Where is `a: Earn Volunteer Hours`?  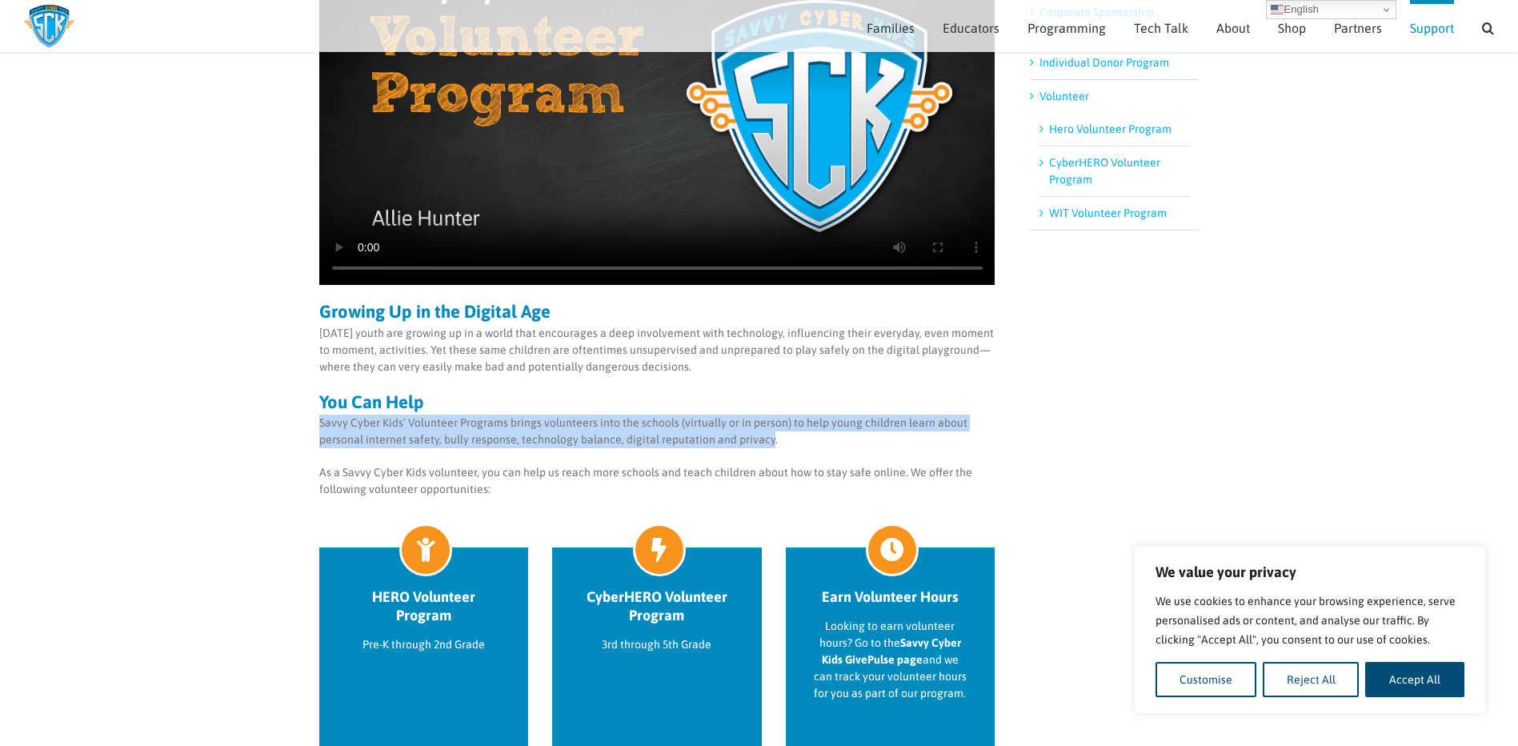 a: Earn Volunteer Hours is located at coordinates (891, 596).